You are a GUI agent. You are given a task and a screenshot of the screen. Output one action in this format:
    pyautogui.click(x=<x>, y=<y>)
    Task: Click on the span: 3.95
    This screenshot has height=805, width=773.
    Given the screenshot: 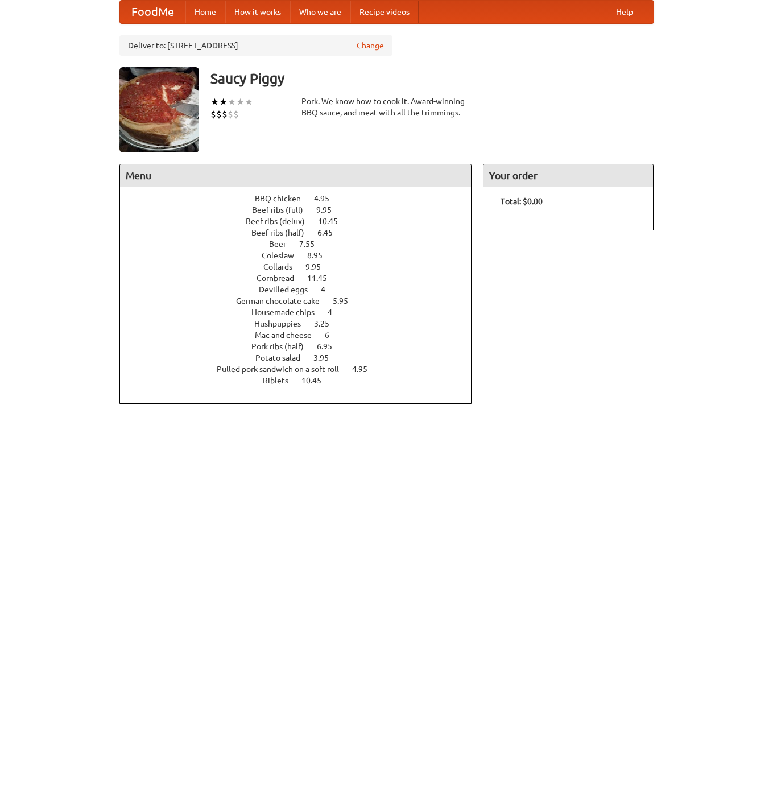 What is the action you would take?
    pyautogui.click(x=327, y=358)
    